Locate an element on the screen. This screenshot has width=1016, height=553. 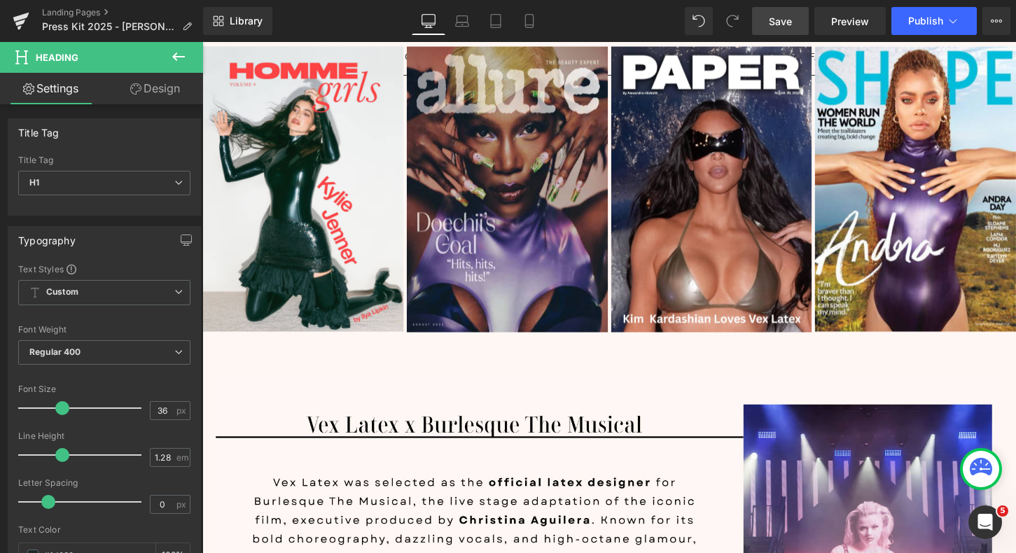
div: Typography is located at coordinates (47, 237).